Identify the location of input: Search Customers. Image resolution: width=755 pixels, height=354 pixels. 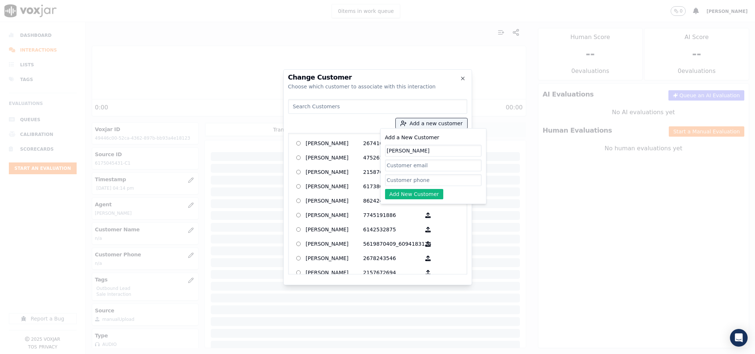
(378, 107).